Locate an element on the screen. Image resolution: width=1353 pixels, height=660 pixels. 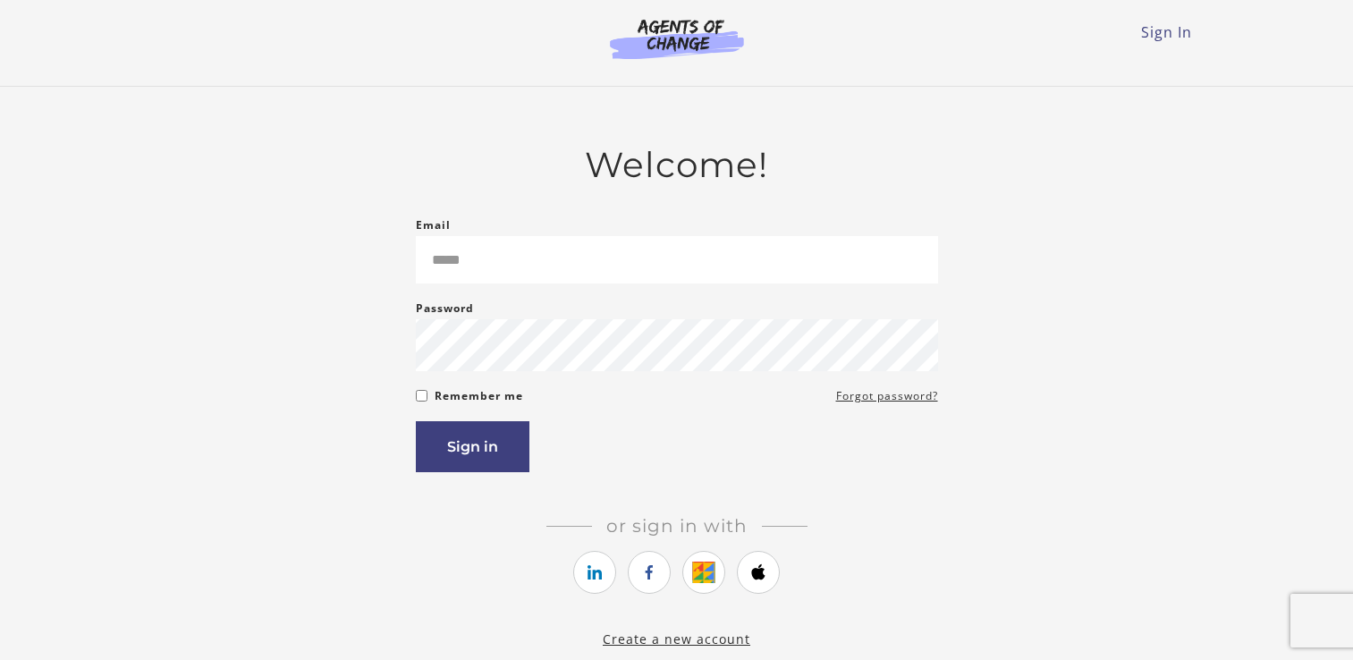
a: Forgot password? is located at coordinates (887, 396).